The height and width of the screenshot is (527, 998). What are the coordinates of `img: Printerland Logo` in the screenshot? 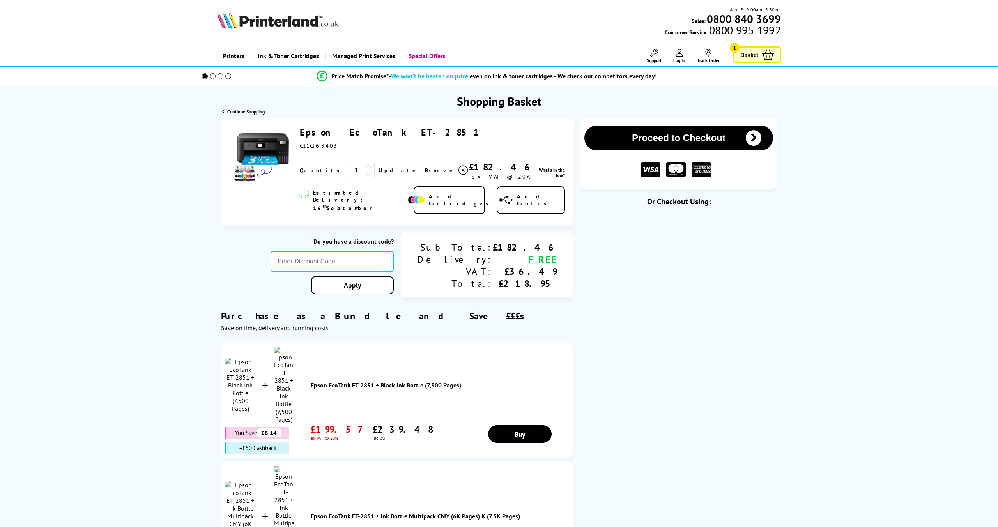 It's located at (278, 20).